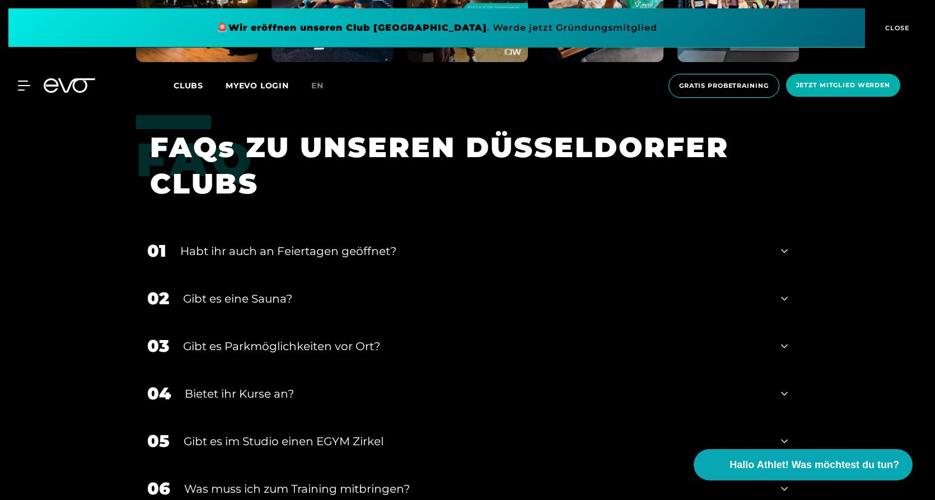 The width and height of the screenshot is (935, 500). I want to click on a: Jetzt Mitglied werden, so click(843, 86).